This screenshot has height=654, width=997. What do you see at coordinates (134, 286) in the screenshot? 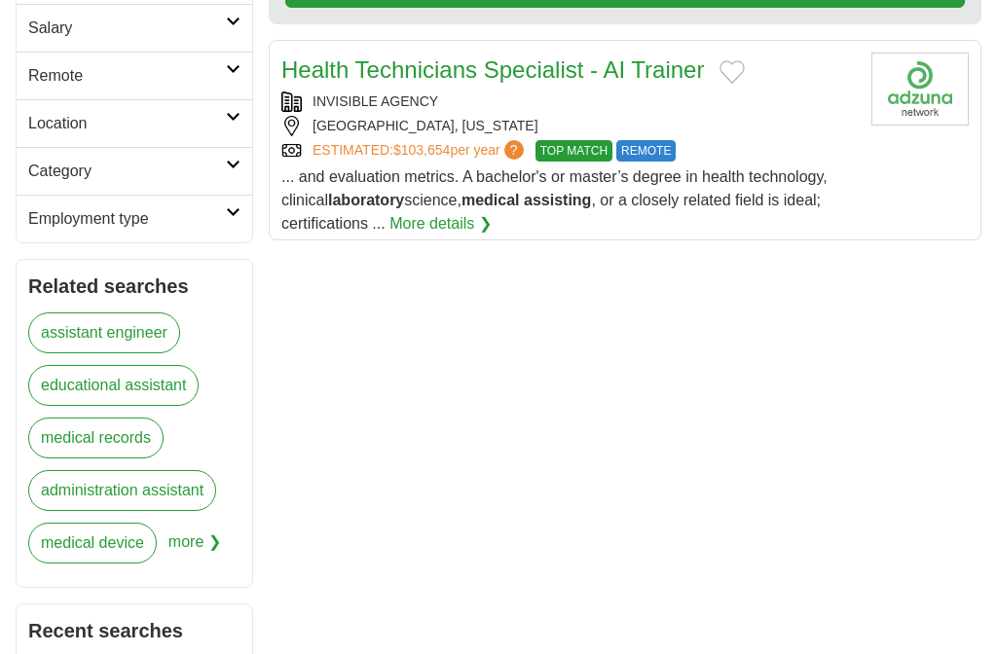
I see `h2: Related searches` at bounding box center [134, 286].